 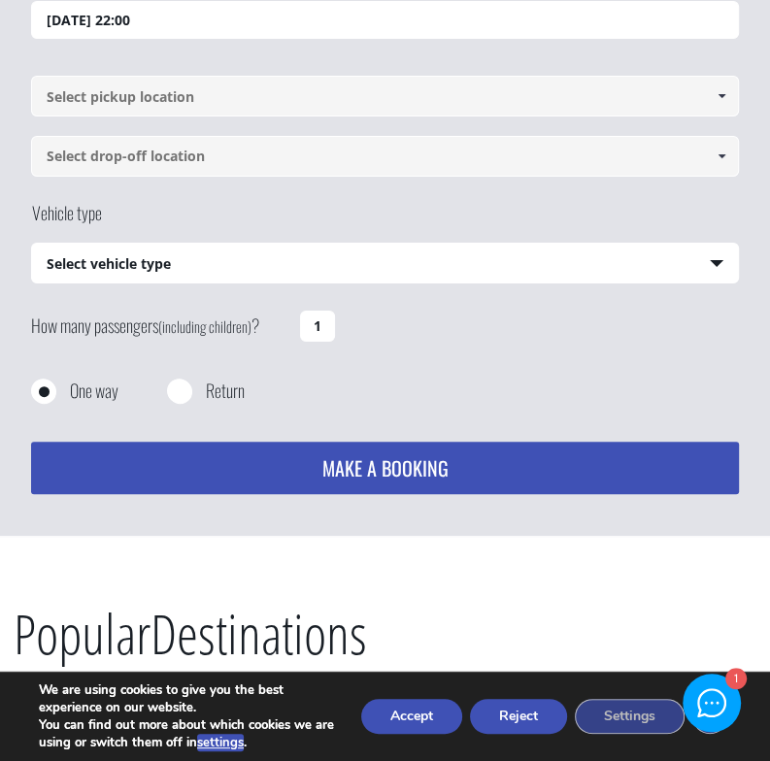 I want to click on label: How many passengers ?, so click(x=159, y=326).